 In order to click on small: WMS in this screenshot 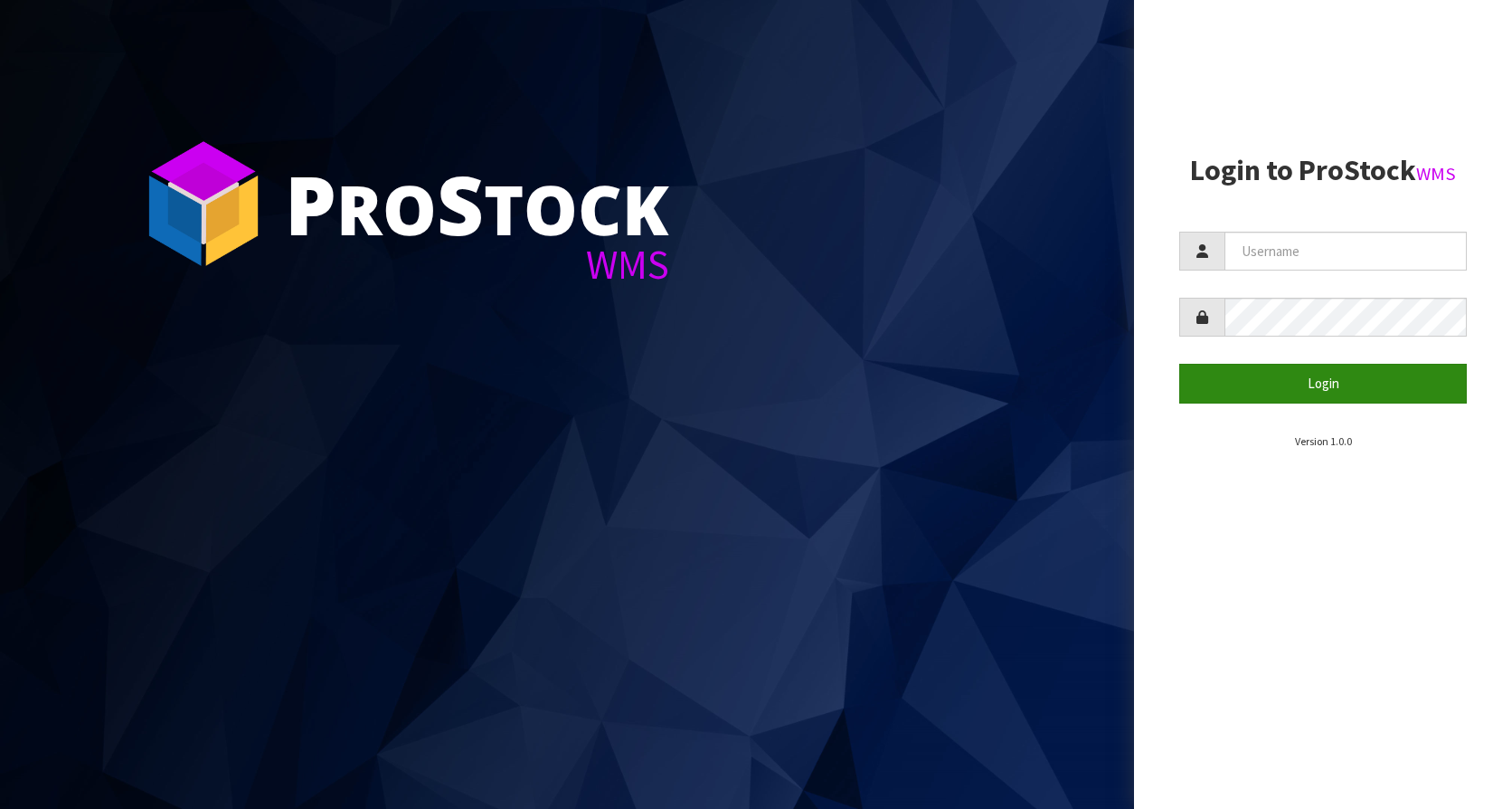, I will do `click(1436, 174)`.